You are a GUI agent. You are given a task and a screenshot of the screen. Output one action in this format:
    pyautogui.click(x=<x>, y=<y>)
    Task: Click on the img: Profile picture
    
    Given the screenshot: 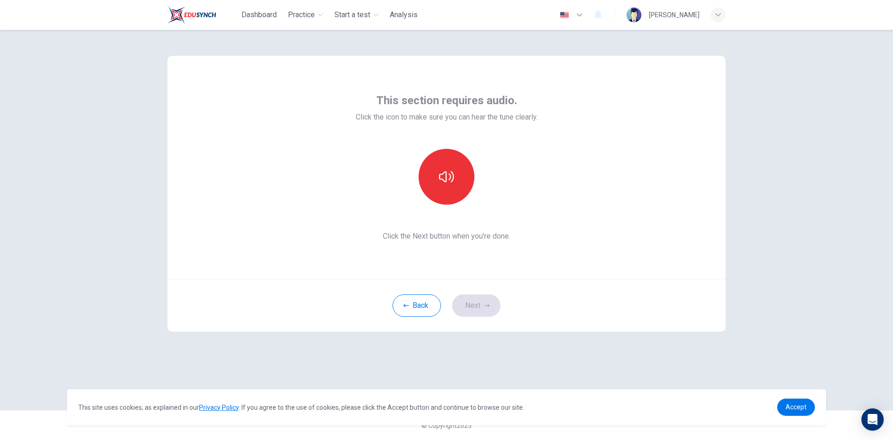 What is the action you would take?
    pyautogui.click(x=634, y=15)
    